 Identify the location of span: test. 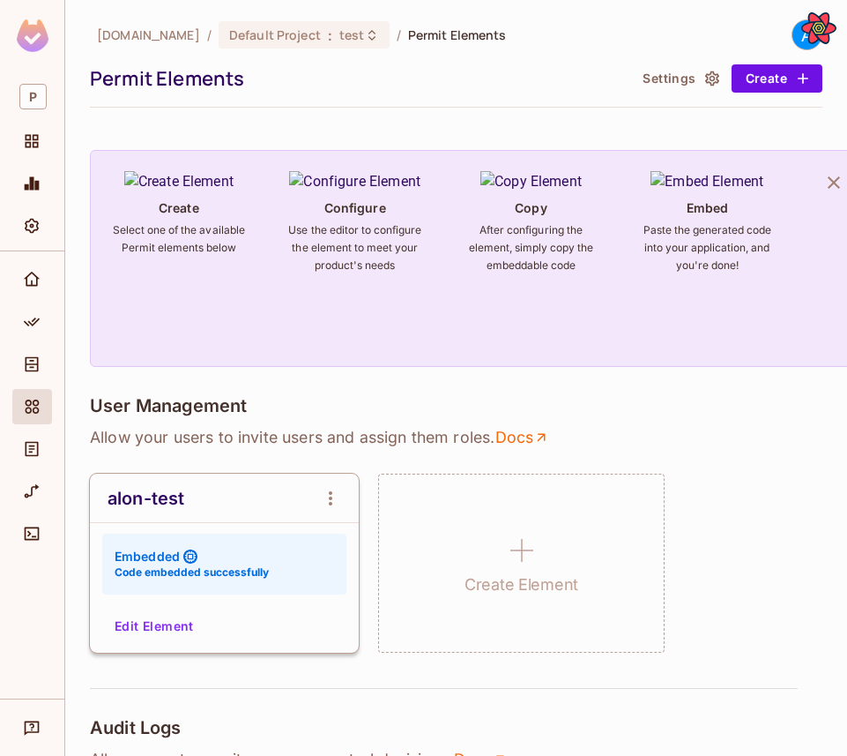
(352, 34).